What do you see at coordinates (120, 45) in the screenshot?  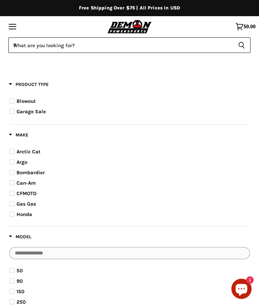 I see `input: When autocomplete results are available use up and down arrows to review and enter to select` at bounding box center [120, 45].